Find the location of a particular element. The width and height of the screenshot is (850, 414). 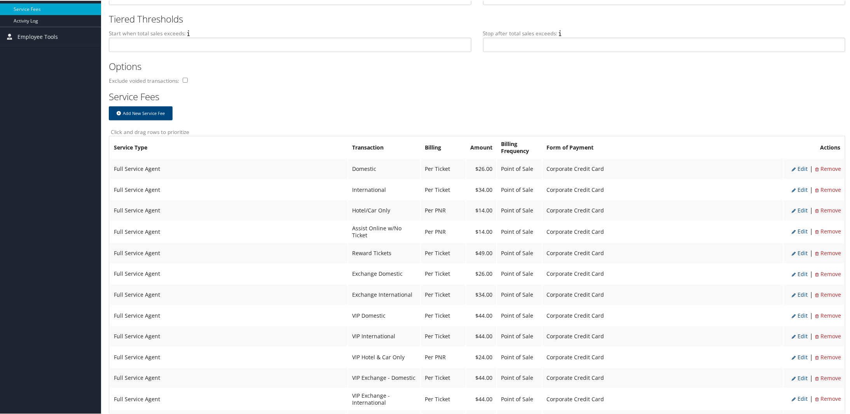

td: $24.00 is located at coordinates (481, 357).